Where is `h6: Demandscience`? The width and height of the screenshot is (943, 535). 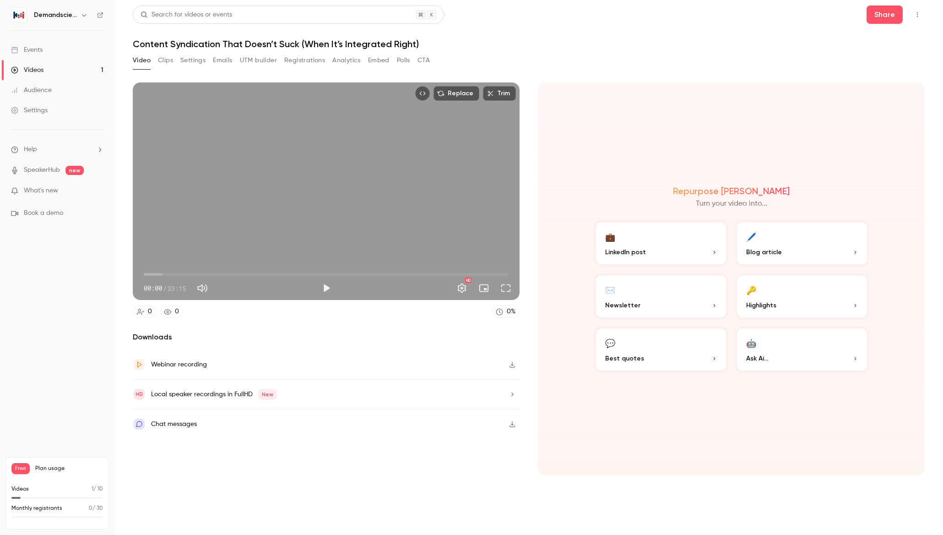
h6: Demandscience is located at coordinates (55, 15).